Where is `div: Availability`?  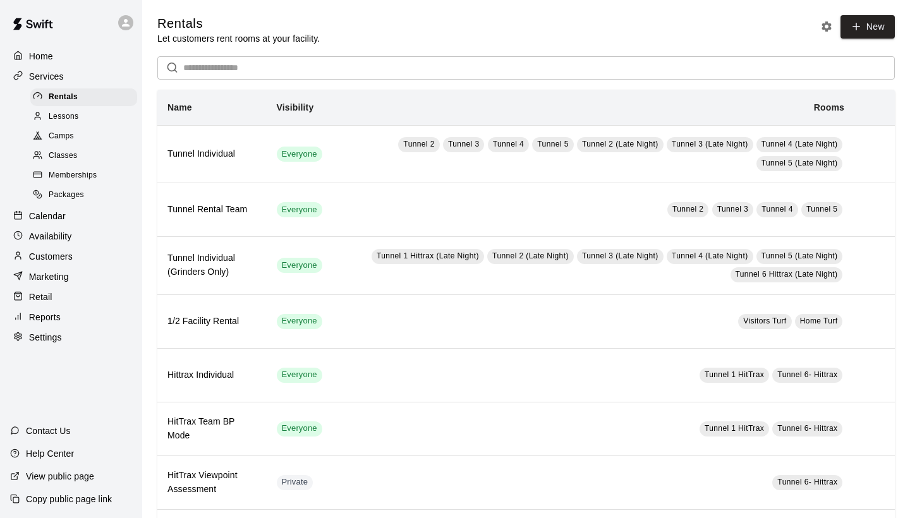 div: Availability is located at coordinates (71, 236).